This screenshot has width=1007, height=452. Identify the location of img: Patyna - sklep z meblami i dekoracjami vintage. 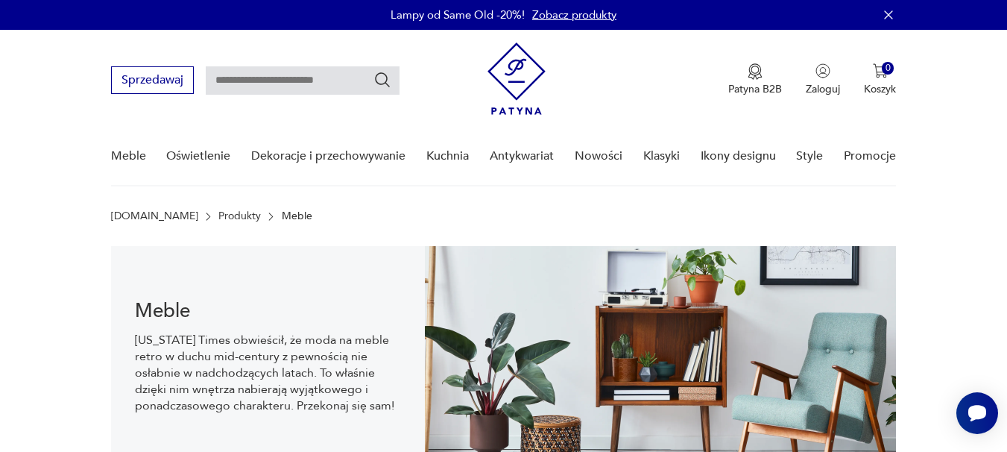
(516, 78).